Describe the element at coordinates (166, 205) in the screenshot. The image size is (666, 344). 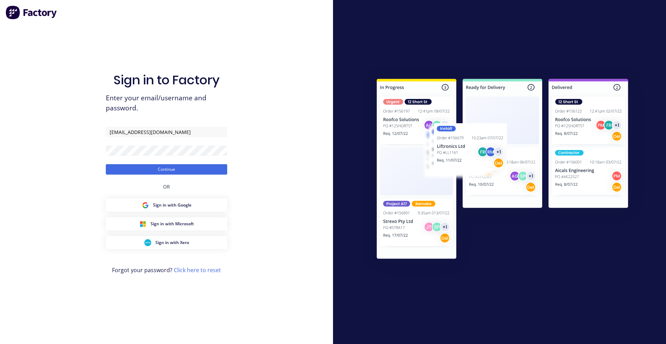
I see `button: Google Sign inSign in with Google` at that location.